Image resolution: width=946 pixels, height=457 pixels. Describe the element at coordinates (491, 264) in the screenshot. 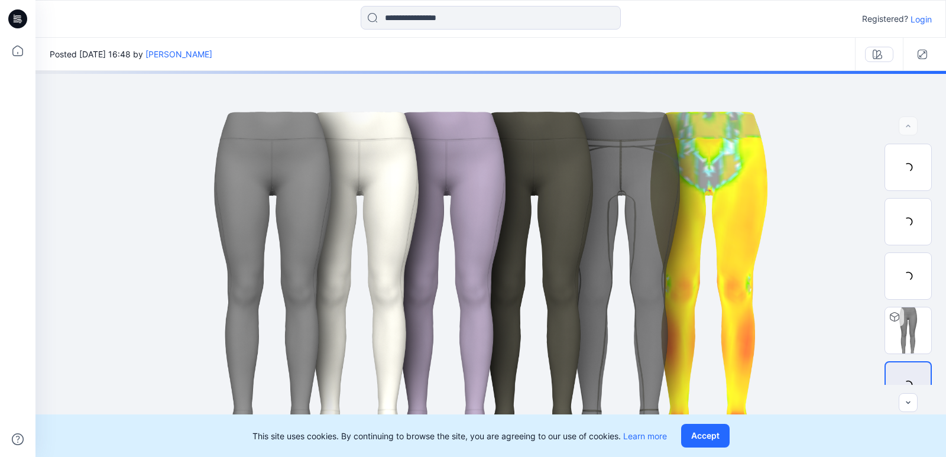

I see `img: eyJhbGciOiJIUzI1NiIsImtpZCI6IjAiLCJzbHQiOiJzZXMiLCJ0eXAiOiJKV1QifQ.eyJkYXRhIjp7InR5cGUiOiJzdG9yYW...` at that location.